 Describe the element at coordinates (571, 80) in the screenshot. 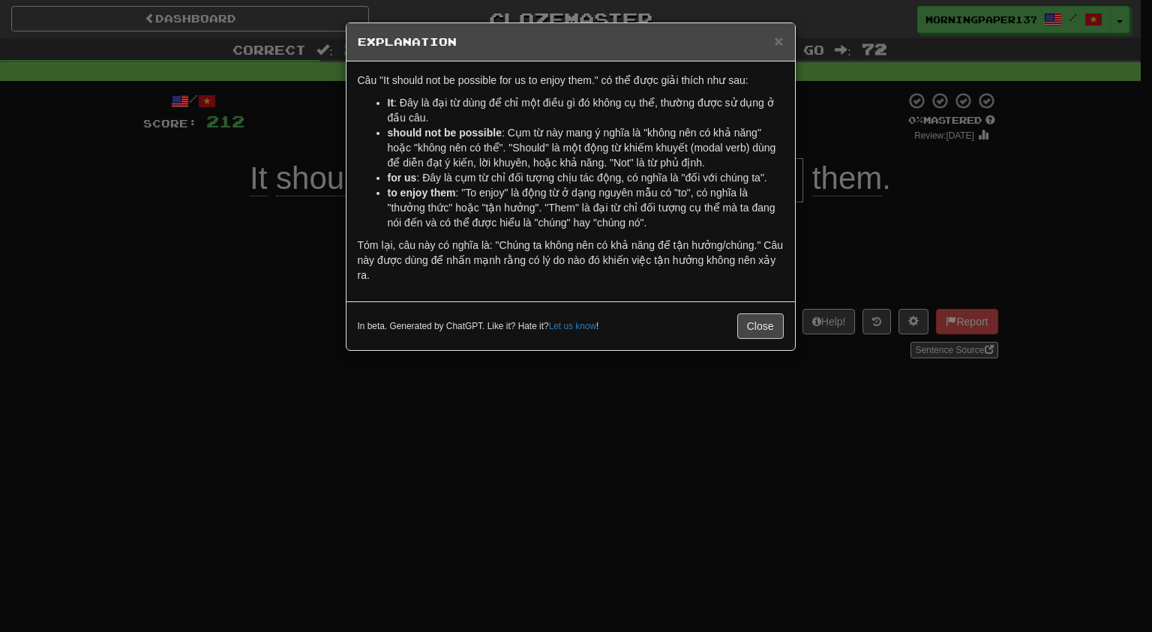

I see `p: Câu "It should not be possible for us to enjoy them." có thể được giải thích như sau:` at that location.